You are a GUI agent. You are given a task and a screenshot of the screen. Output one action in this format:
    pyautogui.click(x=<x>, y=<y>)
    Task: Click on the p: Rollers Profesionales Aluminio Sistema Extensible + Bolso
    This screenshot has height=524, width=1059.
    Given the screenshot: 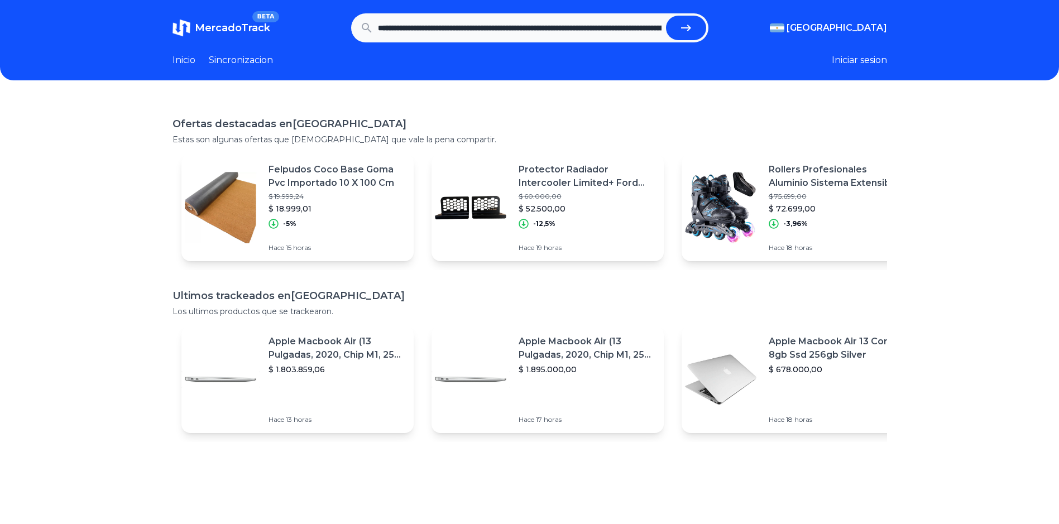 What is the action you would take?
    pyautogui.click(x=837, y=176)
    